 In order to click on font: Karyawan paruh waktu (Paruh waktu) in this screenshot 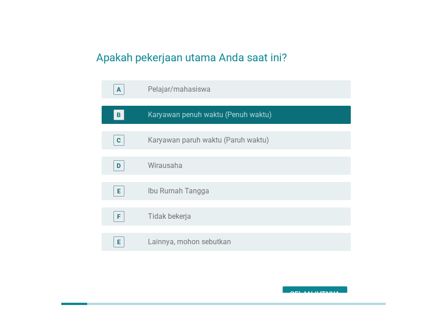, I will do `click(208, 140)`.